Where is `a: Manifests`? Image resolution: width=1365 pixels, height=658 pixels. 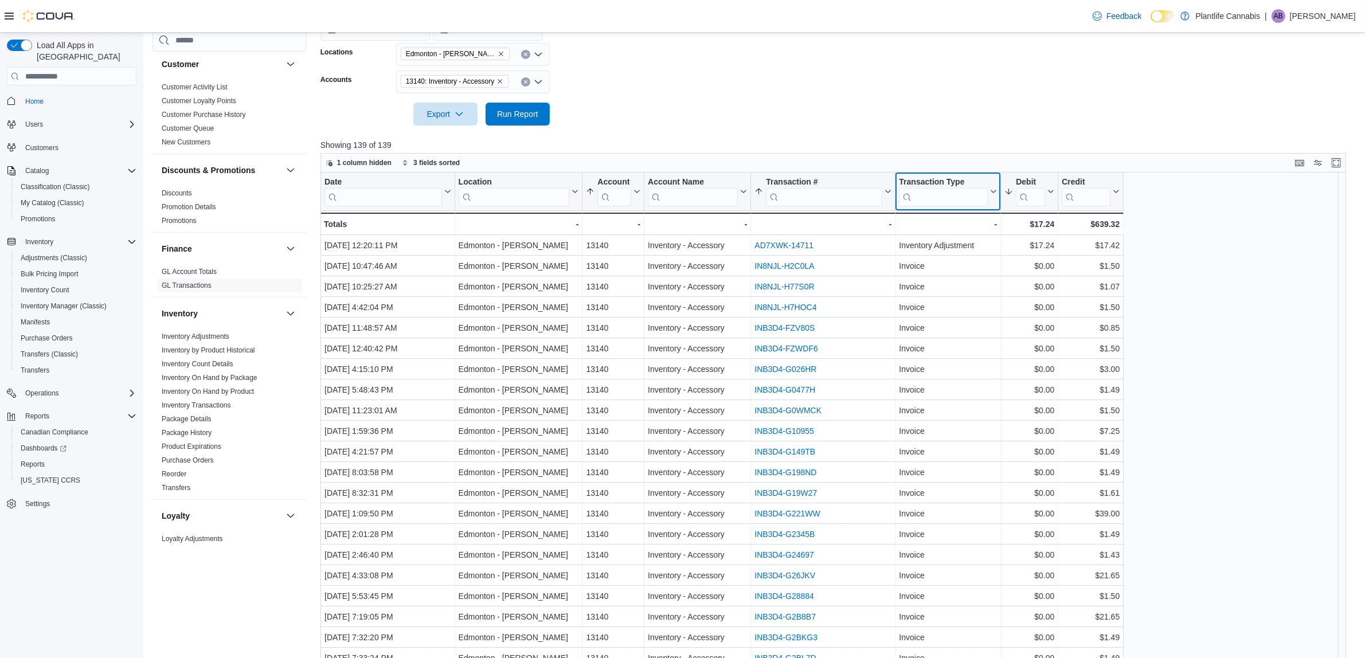 a: Manifests is located at coordinates (35, 322).